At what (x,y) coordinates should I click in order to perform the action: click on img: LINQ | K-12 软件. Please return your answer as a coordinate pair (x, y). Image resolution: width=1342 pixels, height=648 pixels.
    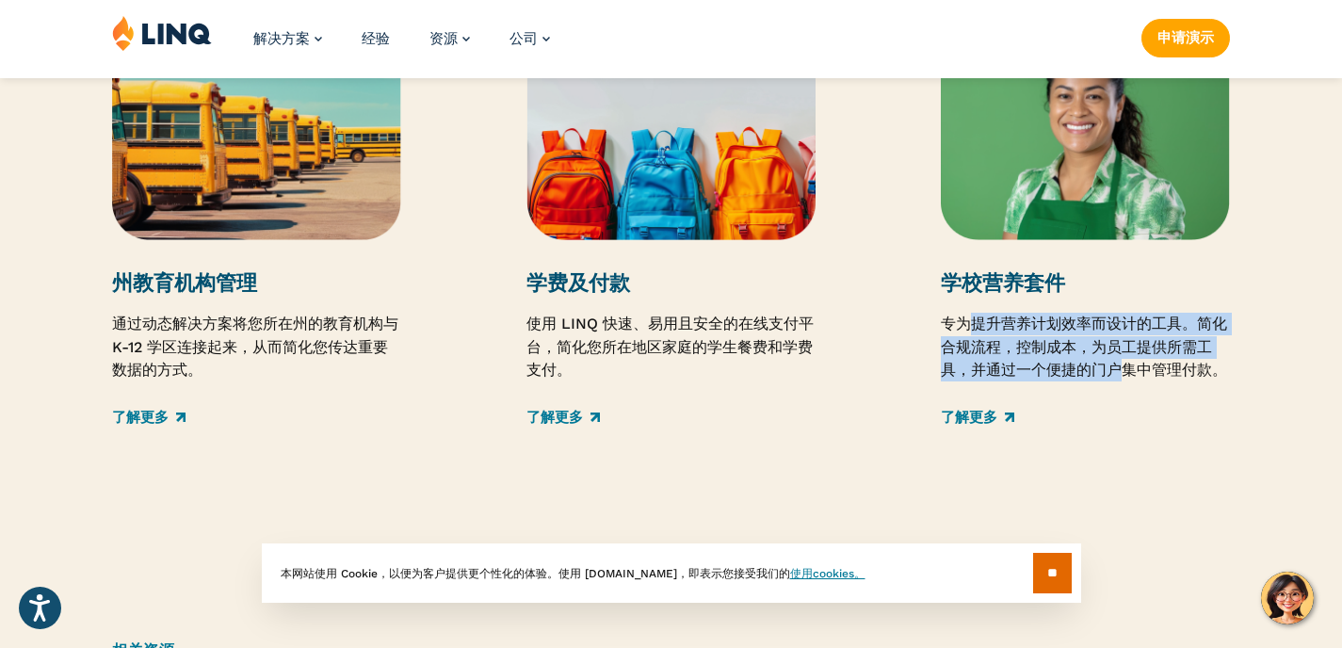
    Looking at the image, I should click on (162, 33).